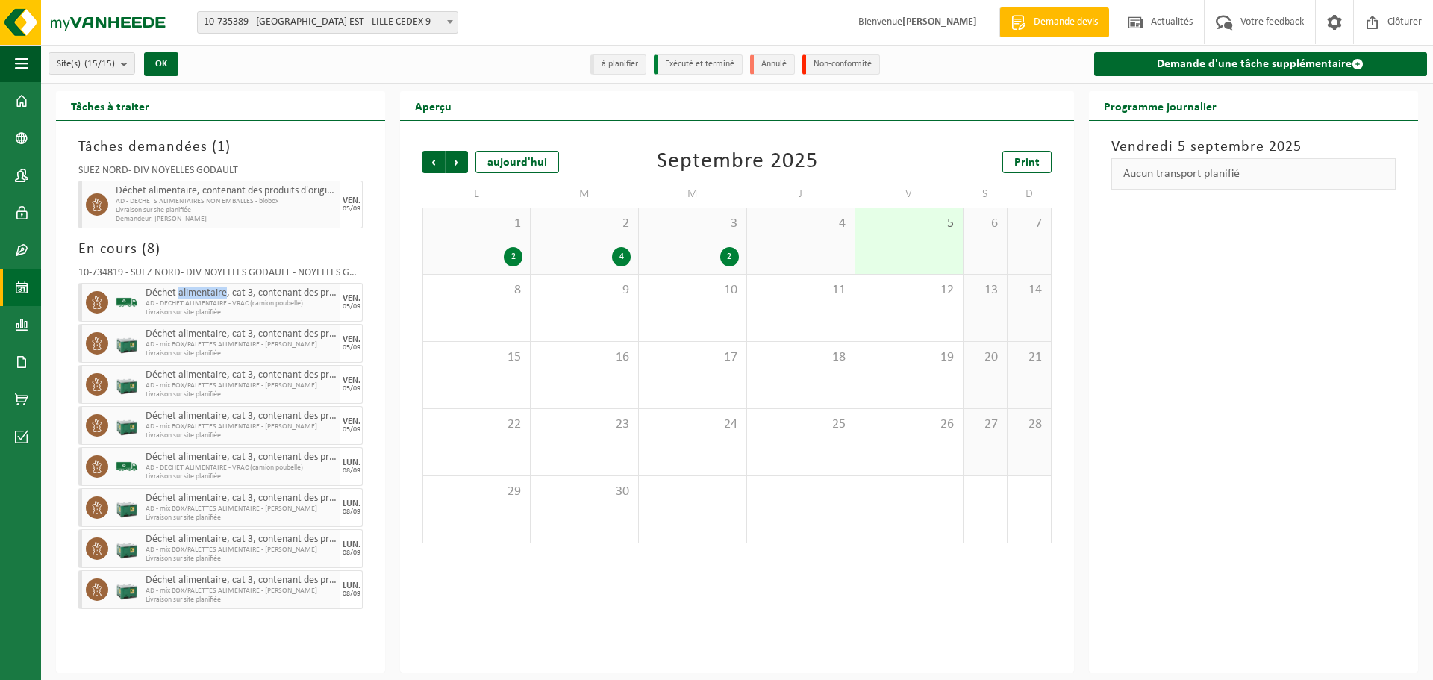  Describe the element at coordinates (1029, 425) in the screenshot. I see `span: 28` at that location.